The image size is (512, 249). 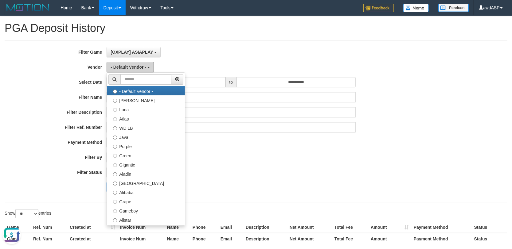 What do you see at coordinates (12, 12) in the screenshot?
I see `button: Open LiveChat chat widget` at bounding box center [12, 12].